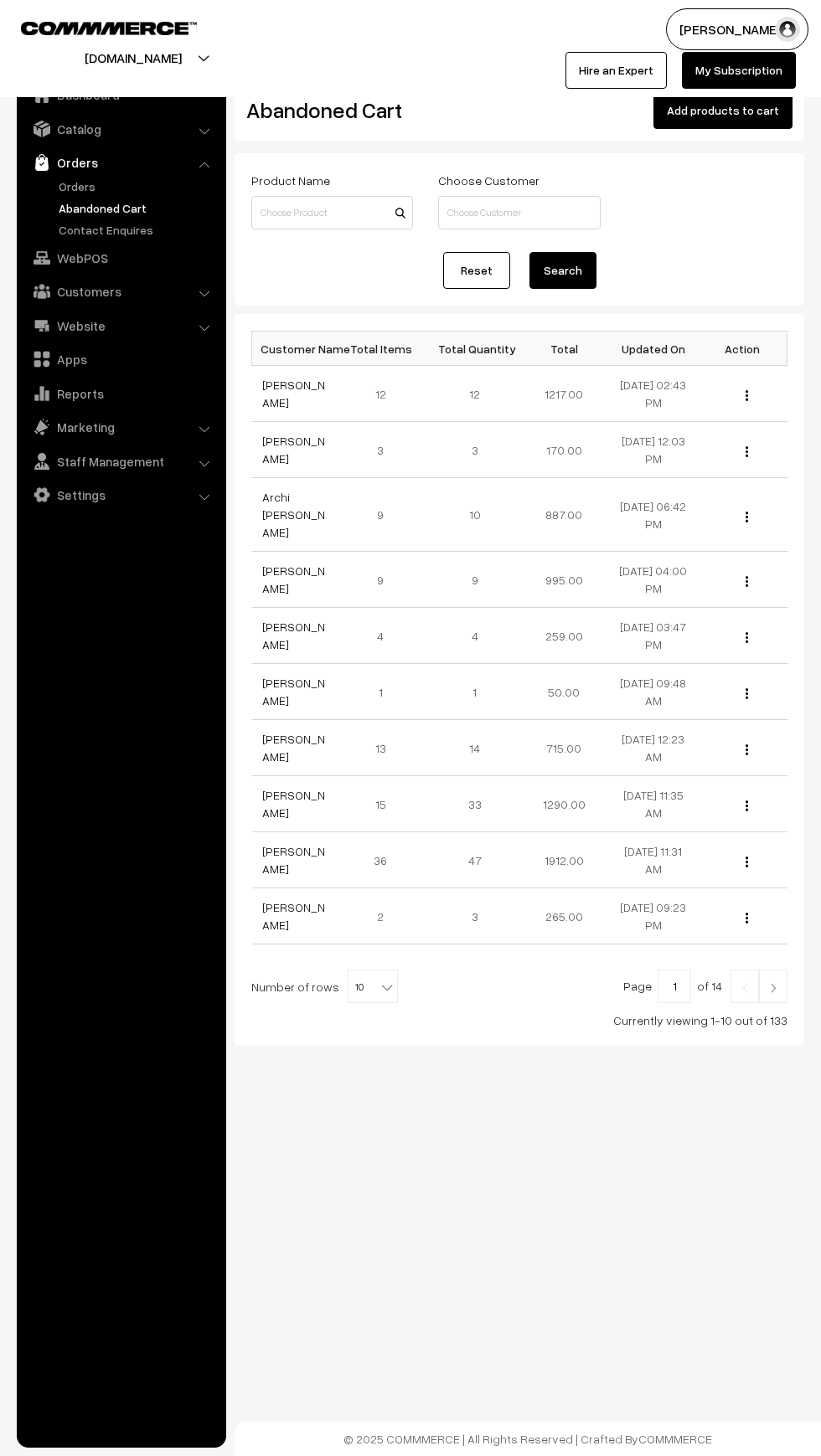  Describe the element at coordinates (564, 804) in the screenshot. I see `td: 1290.00` at that location.